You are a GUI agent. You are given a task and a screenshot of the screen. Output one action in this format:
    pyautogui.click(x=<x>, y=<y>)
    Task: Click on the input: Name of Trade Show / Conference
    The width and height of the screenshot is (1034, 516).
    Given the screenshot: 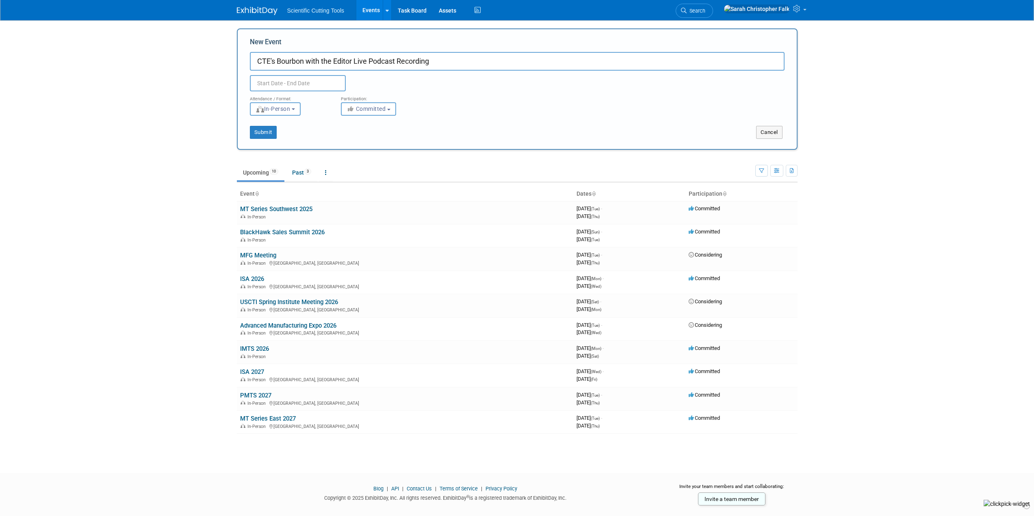 What is the action you would take?
    pyautogui.click(x=517, y=61)
    